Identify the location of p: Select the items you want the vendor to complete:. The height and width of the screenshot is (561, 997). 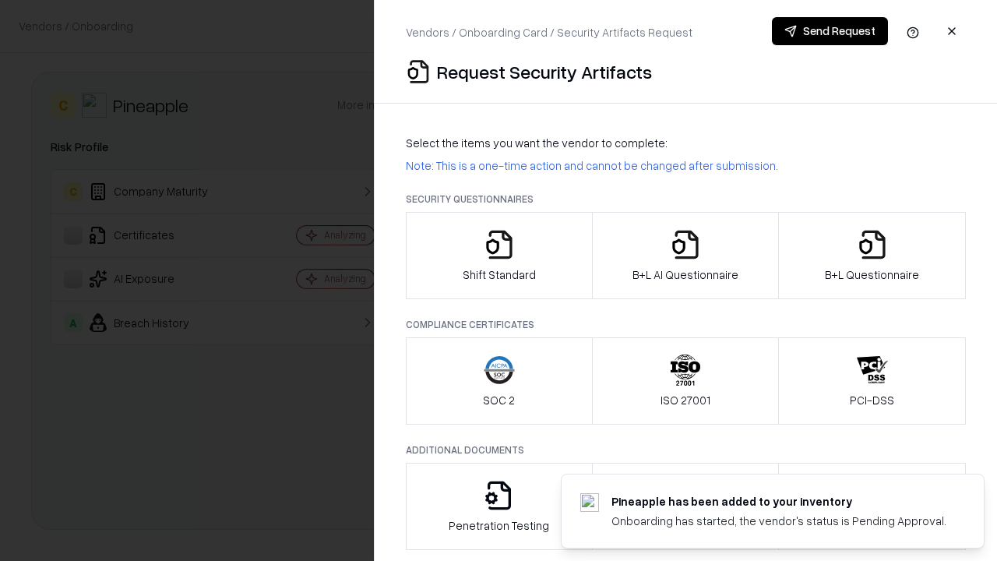
(685, 143).